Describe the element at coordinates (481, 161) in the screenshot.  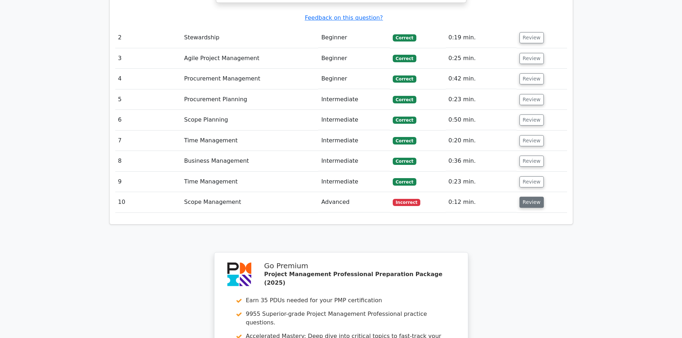
I see `td: 0:36 min.` at that location.